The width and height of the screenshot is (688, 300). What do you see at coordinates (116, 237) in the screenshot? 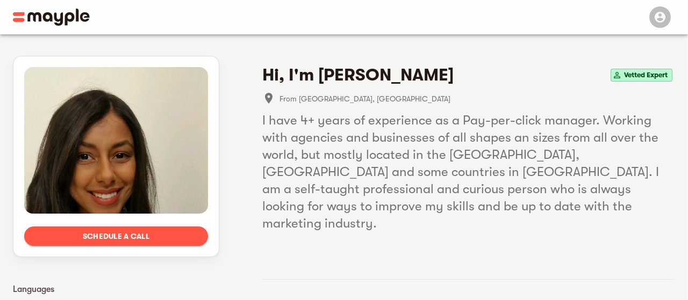
I see `span: Schedule a call` at bounding box center [116, 237].